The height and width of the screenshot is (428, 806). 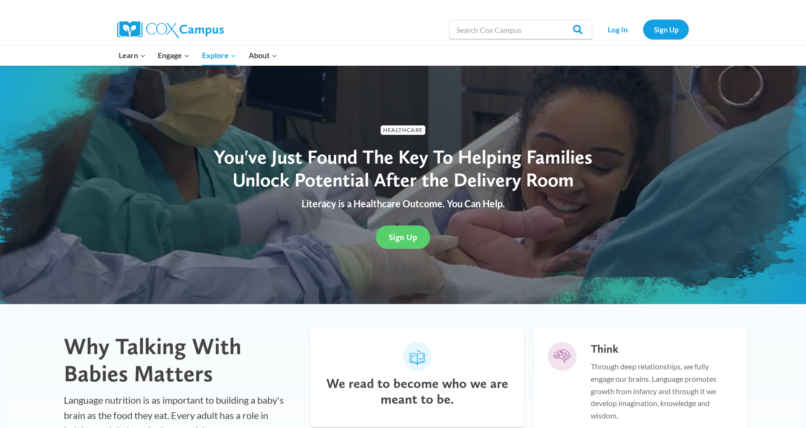 I want to click on a: Log In, so click(x=617, y=29).